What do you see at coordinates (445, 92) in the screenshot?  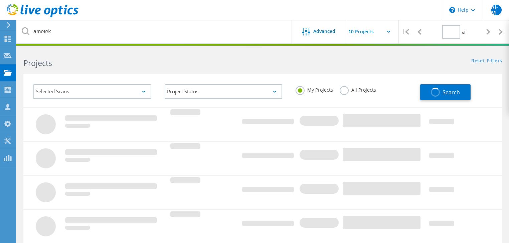 I see `button: Search` at bounding box center [445, 92].